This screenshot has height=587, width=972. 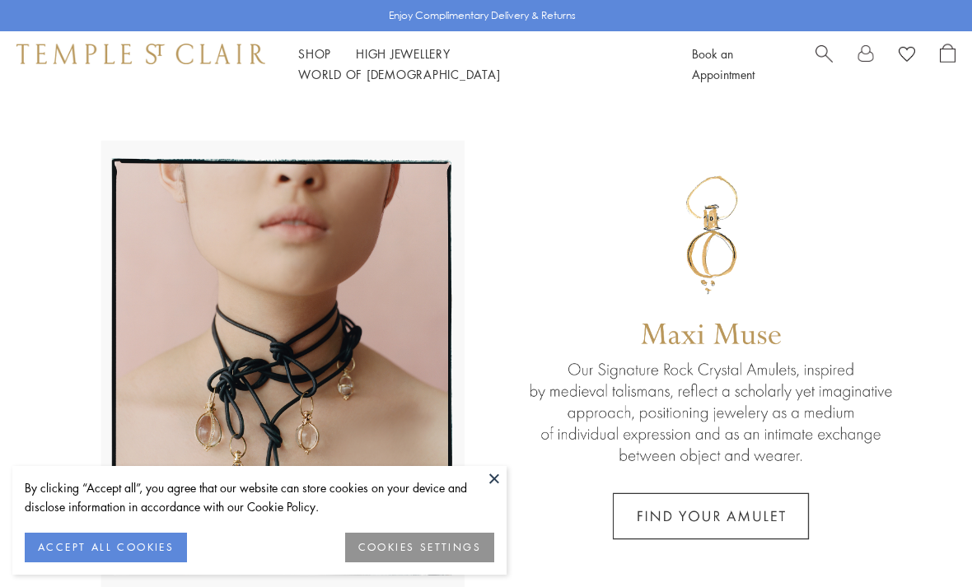 What do you see at coordinates (476, 64) in the screenshot?
I see `nav: Main navigation` at bounding box center [476, 64].